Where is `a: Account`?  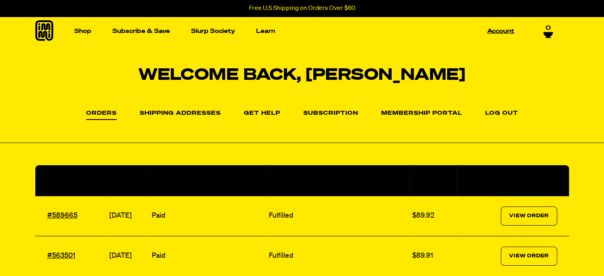
a: Account is located at coordinates (501, 31).